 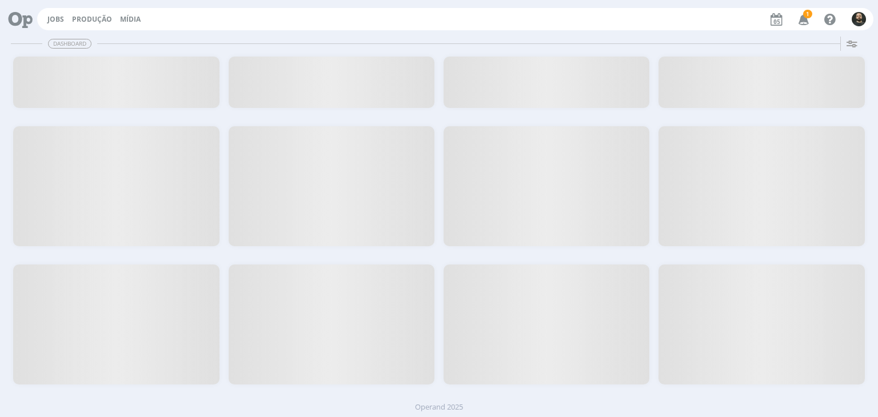 I want to click on span: Dashboard, so click(x=70, y=43).